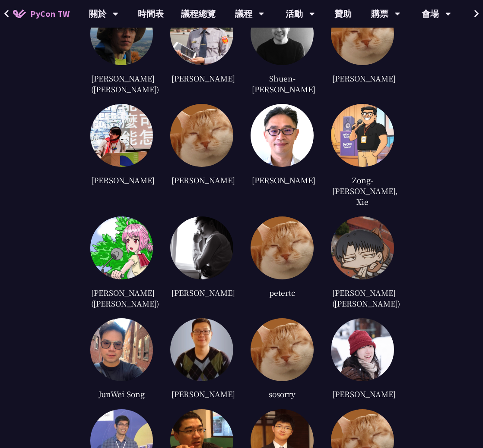 This screenshot has width=483, height=448. What do you see at coordinates (122, 136) in the screenshot?
I see `img: 0ef73766d8c3fcb0619c82119e72b9bb.jpg` at bounding box center [122, 136].